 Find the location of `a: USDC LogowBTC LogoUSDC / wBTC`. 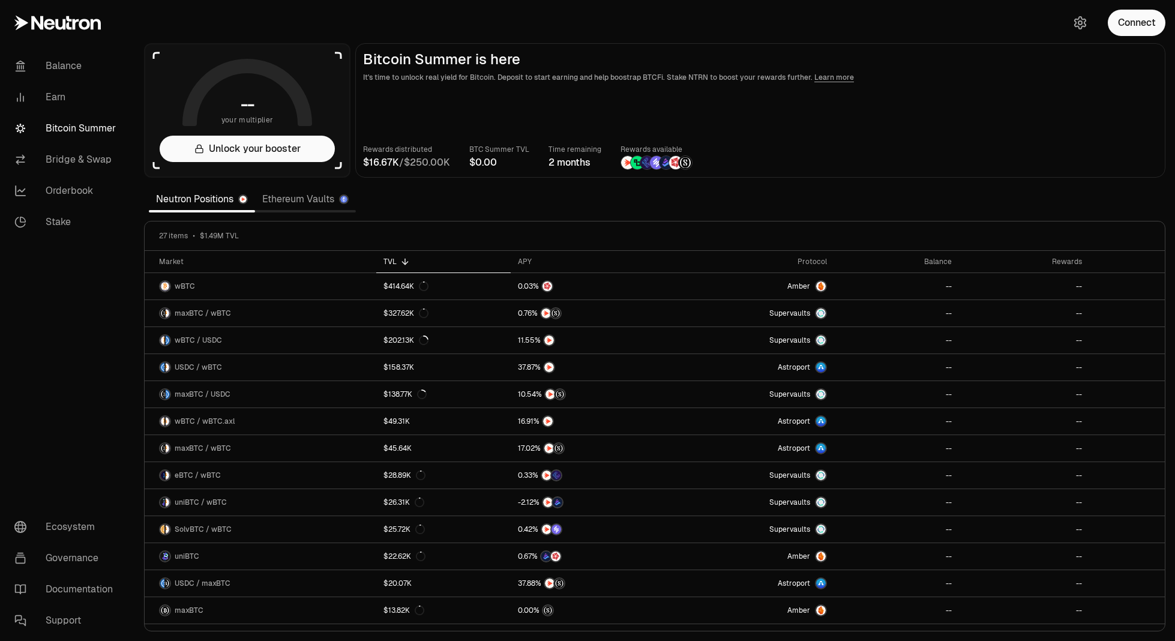

a: USDC LogowBTC LogoUSDC / wBTC is located at coordinates (261, 367).